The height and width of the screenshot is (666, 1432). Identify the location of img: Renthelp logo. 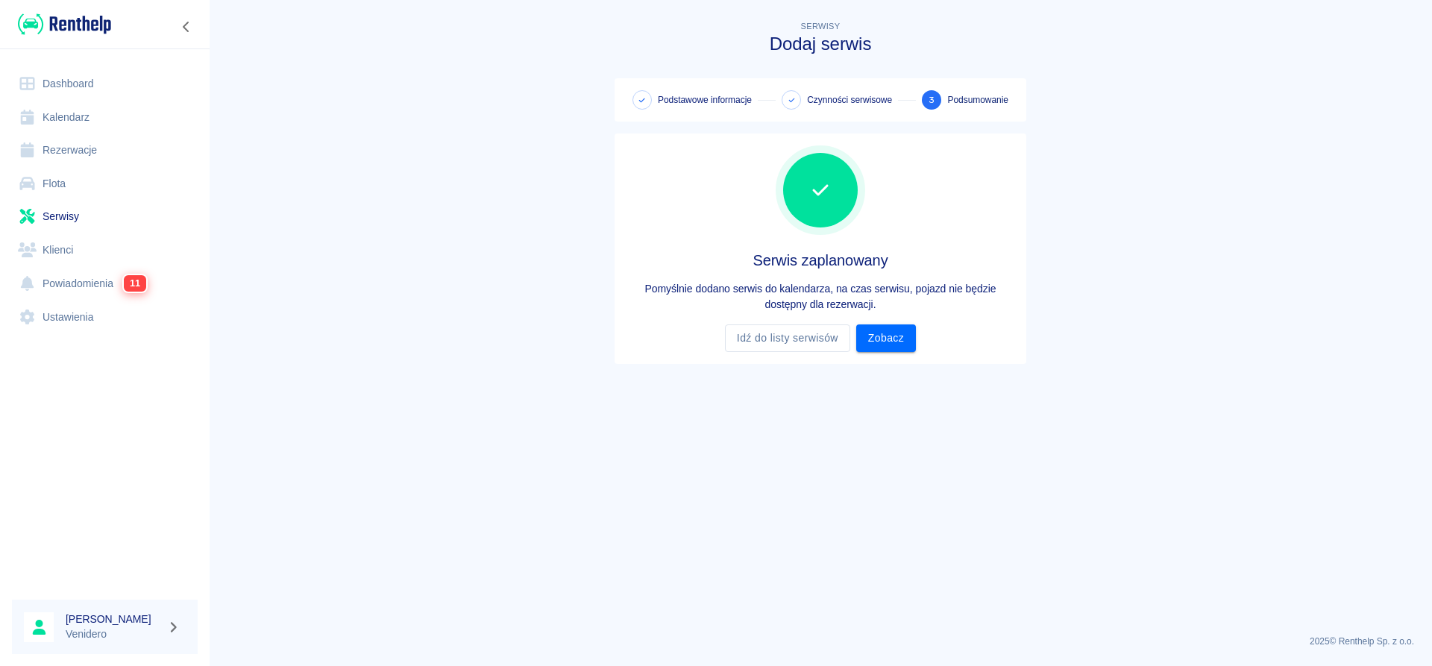
(64, 24).